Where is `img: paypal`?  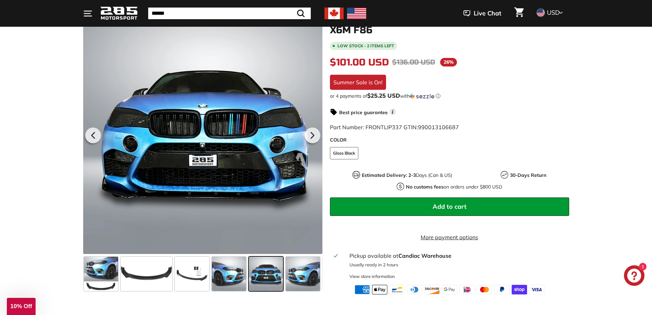
img: paypal is located at coordinates (502, 289).